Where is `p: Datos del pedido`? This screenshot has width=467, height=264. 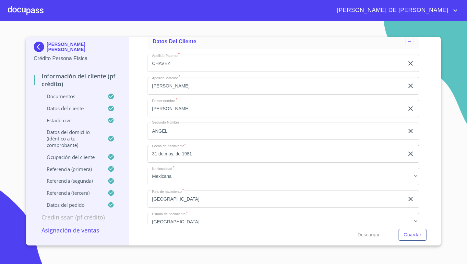
p: Datos del pedido is located at coordinates (71, 205).